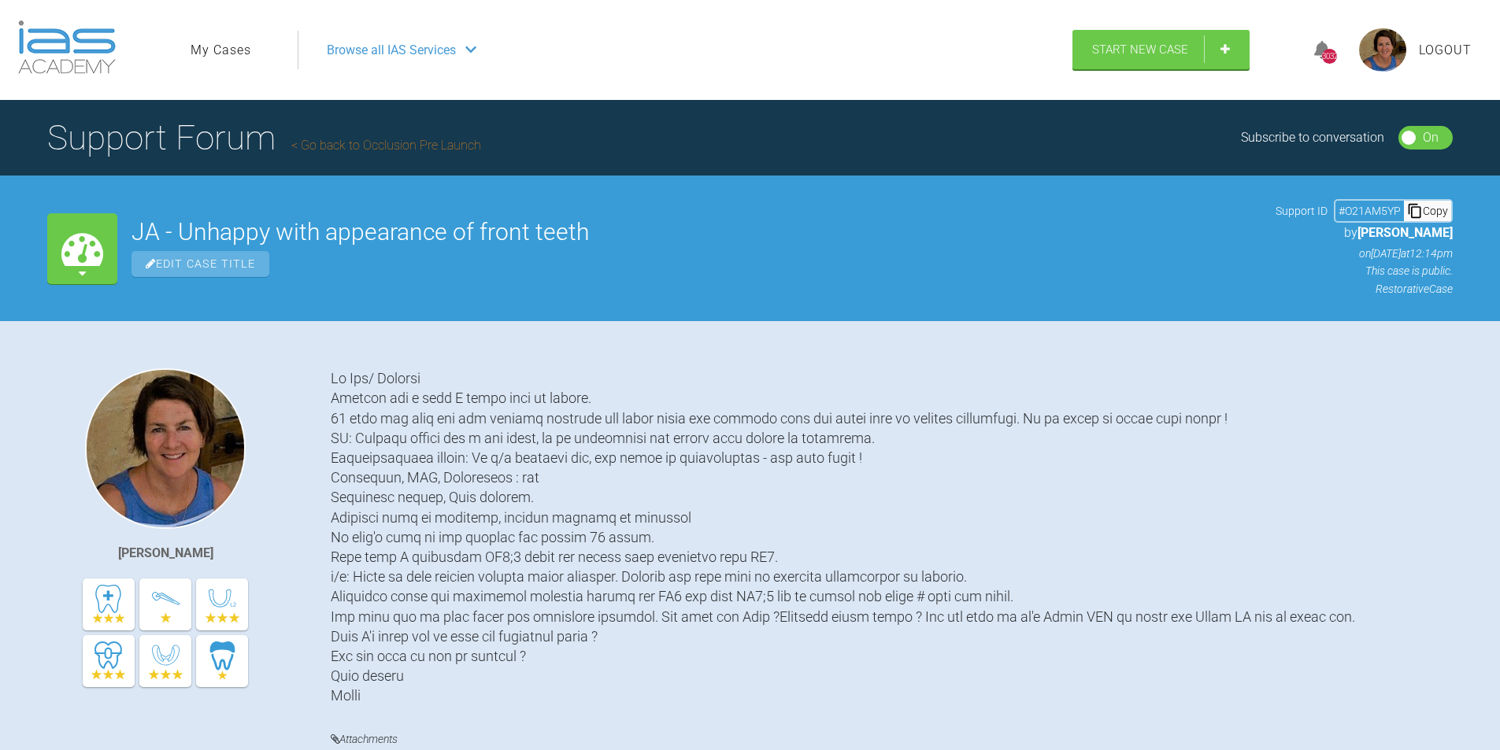 The width and height of the screenshot is (1500, 750). I want to click on a: My Cases, so click(220, 50).